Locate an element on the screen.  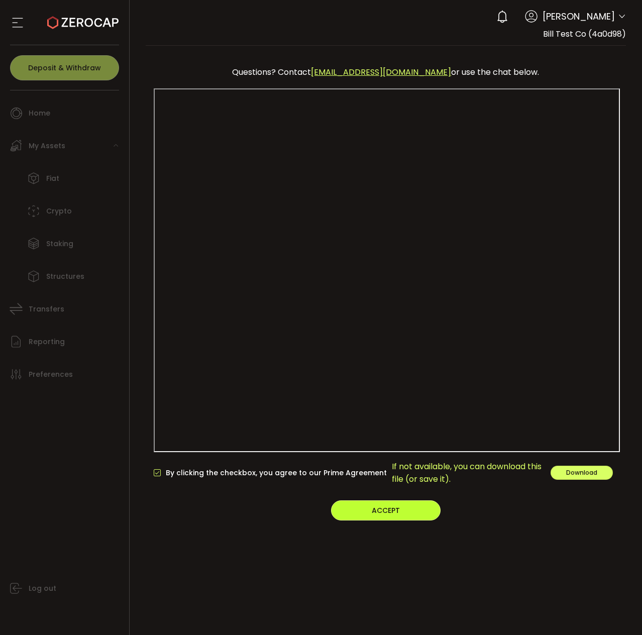
span: If not available, you can download this file (or save it). is located at coordinates (469, 473).